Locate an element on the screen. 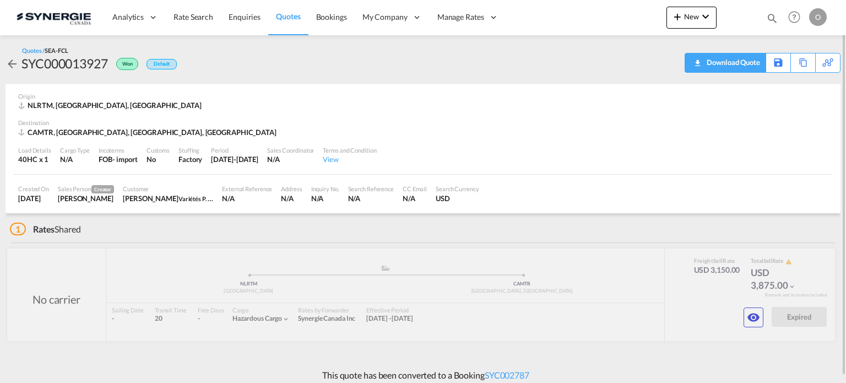  p: This quote has been converted to a Booking is located at coordinates (423, 375).